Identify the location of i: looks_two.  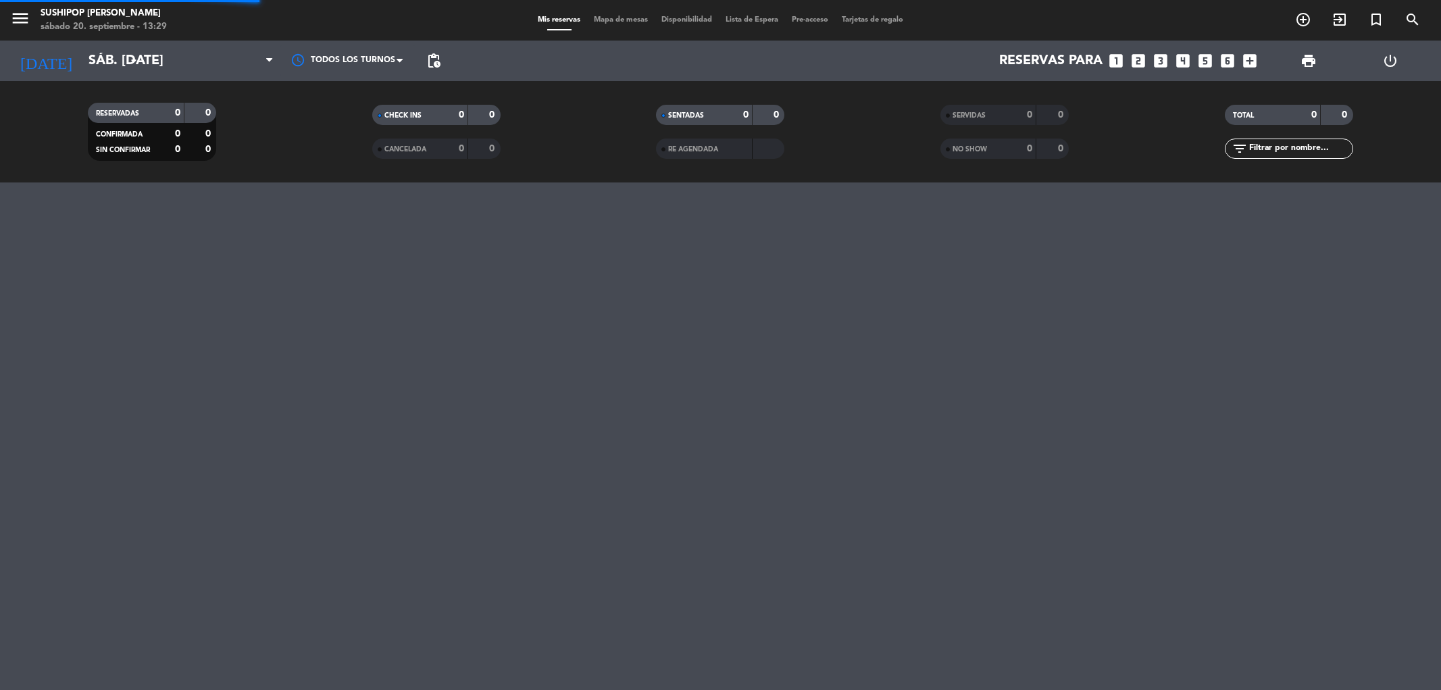
(1138, 61).